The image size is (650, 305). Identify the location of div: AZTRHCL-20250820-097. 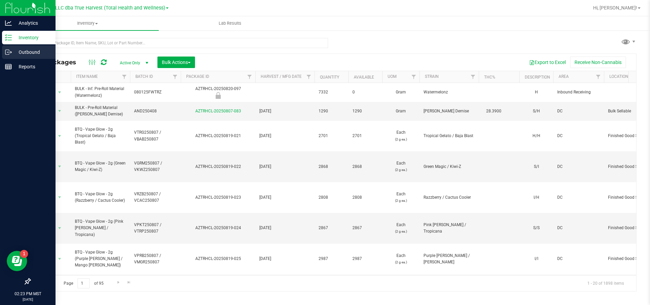
(218, 92).